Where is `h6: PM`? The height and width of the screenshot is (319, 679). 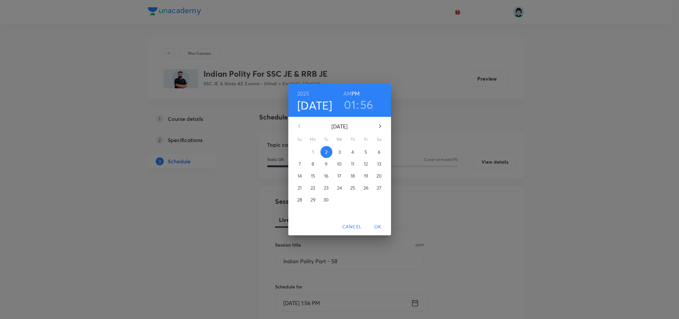 h6: PM is located at coordinates (356, 94).